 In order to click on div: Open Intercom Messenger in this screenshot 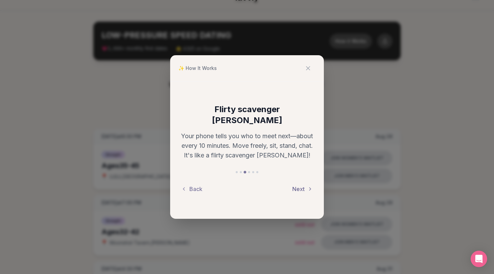, I will do `click(479, 259)`.